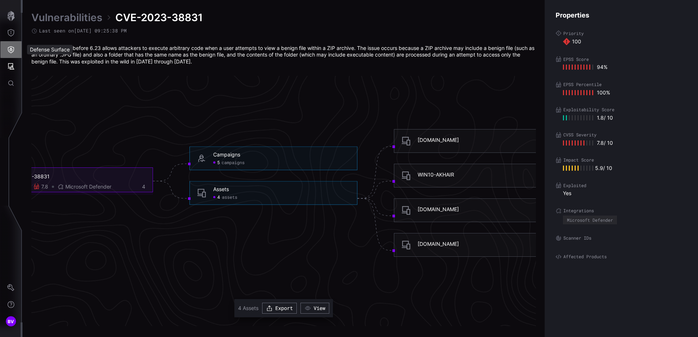 This screenshot has width=698, height=337. Describe the element at coordinates (83, 31) in the screenshot. I see `span: Last seen on` at that location.